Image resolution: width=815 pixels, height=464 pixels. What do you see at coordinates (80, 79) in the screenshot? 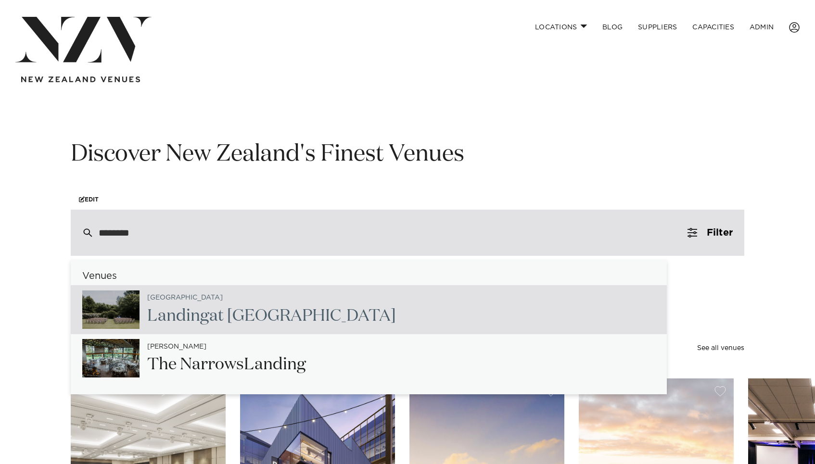
I see `img: new-zealand-venues-text.png` at bounding box center [80, 79].